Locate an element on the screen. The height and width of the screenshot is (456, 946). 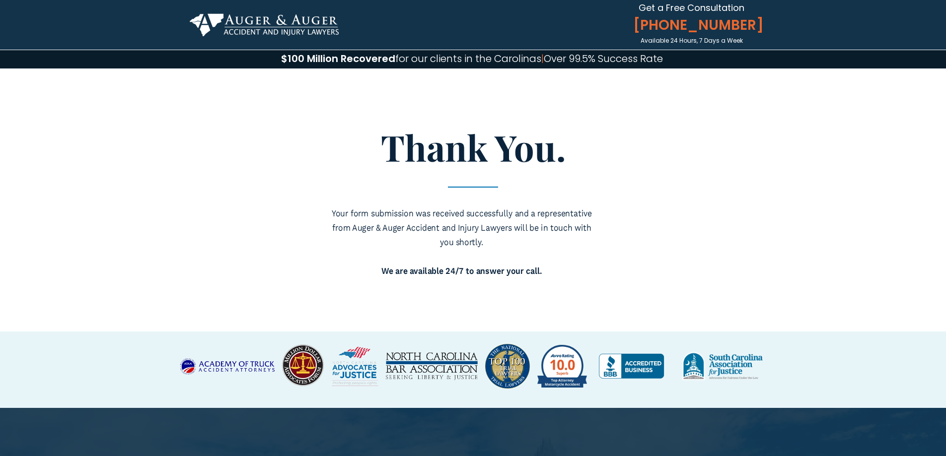
span: We are available 24/7 to answer your call. is located at coordinates (461, 271).